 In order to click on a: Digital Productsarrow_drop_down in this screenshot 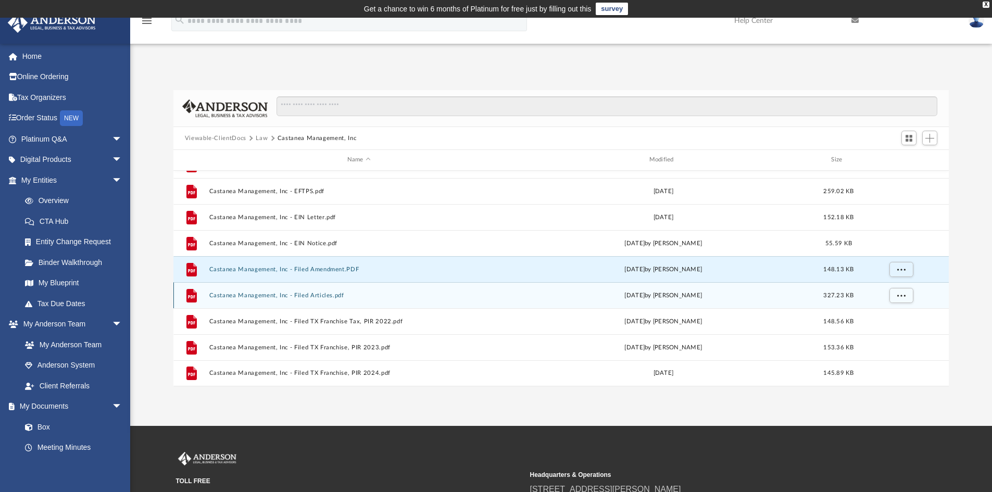, I will do `click(72, 160)`.